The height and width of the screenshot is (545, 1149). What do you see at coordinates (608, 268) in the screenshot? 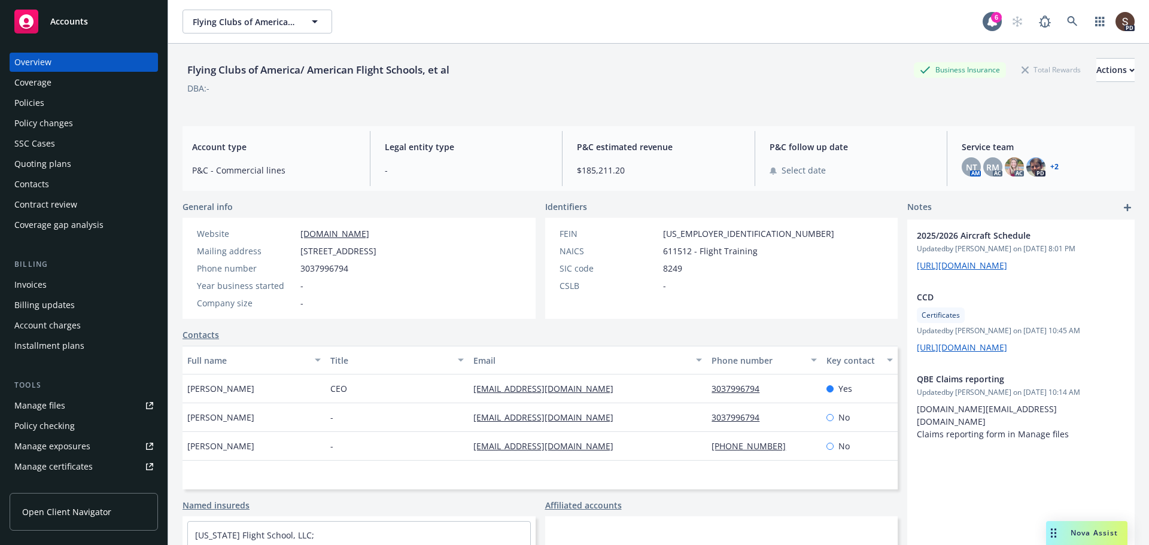
I see `div: SIC code` at bounding box center [608, 268].